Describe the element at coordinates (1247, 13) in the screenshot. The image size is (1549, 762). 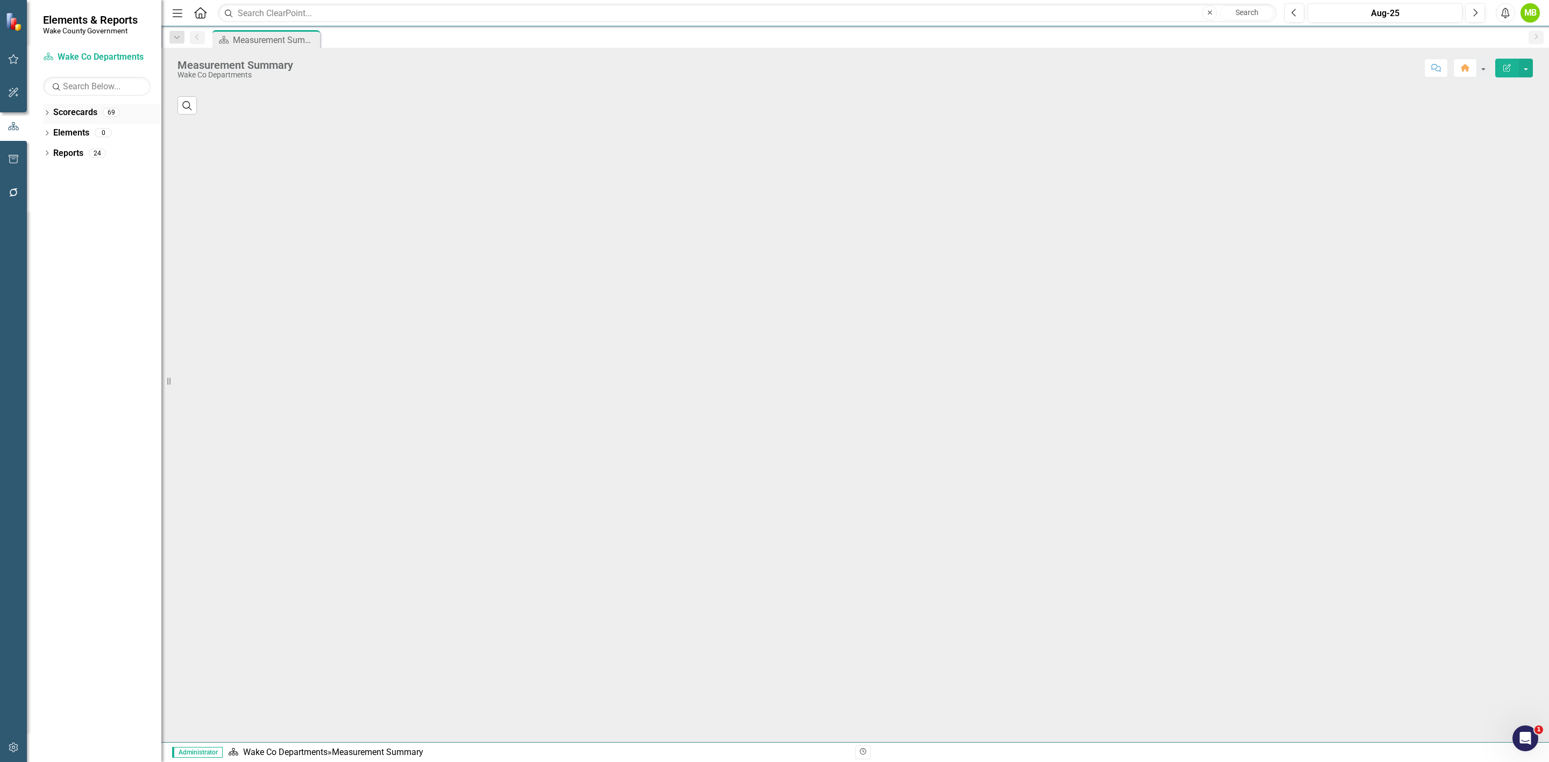
I see `button: Search` at that location.